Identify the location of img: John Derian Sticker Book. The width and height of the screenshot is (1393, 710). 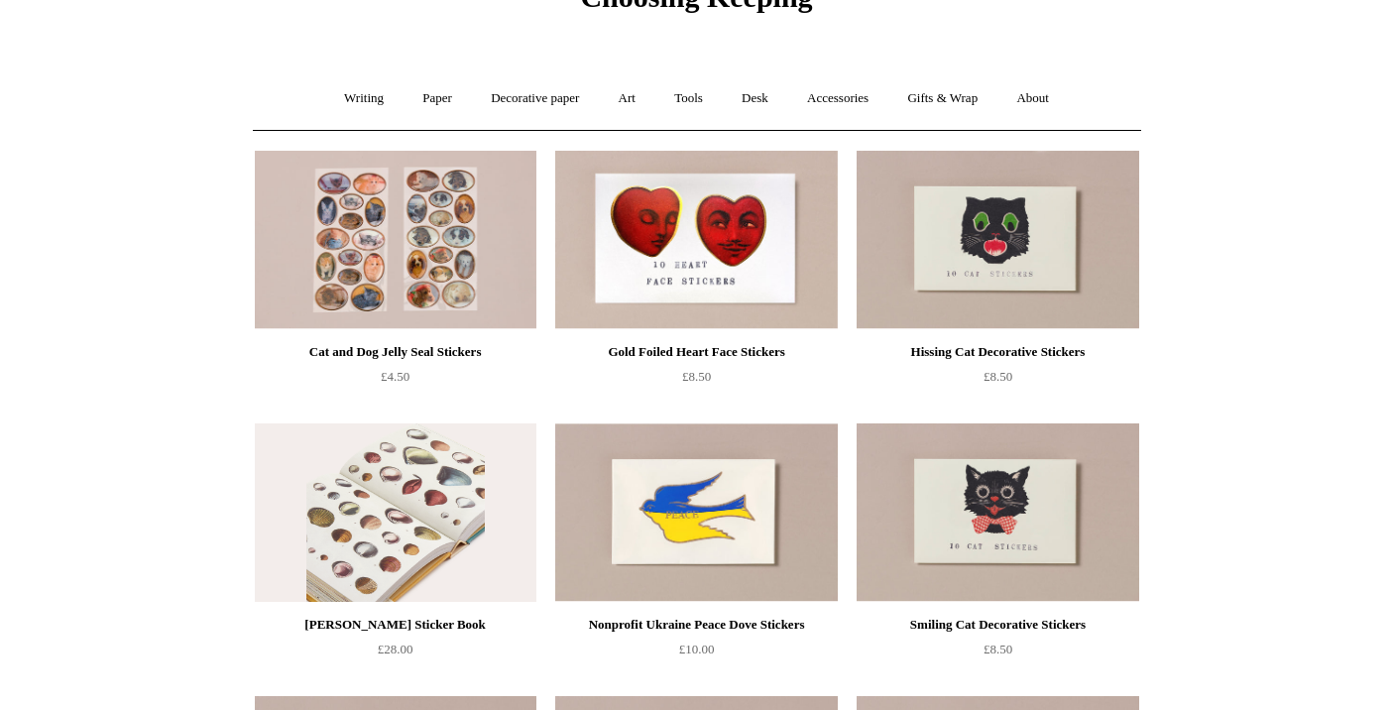
(396, 513).